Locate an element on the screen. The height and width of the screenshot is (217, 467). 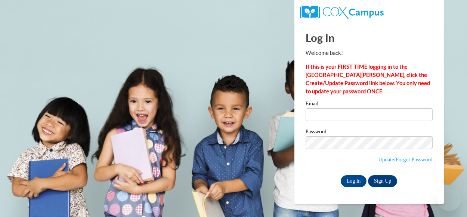
label: Email is located at coordinates (369, 105).